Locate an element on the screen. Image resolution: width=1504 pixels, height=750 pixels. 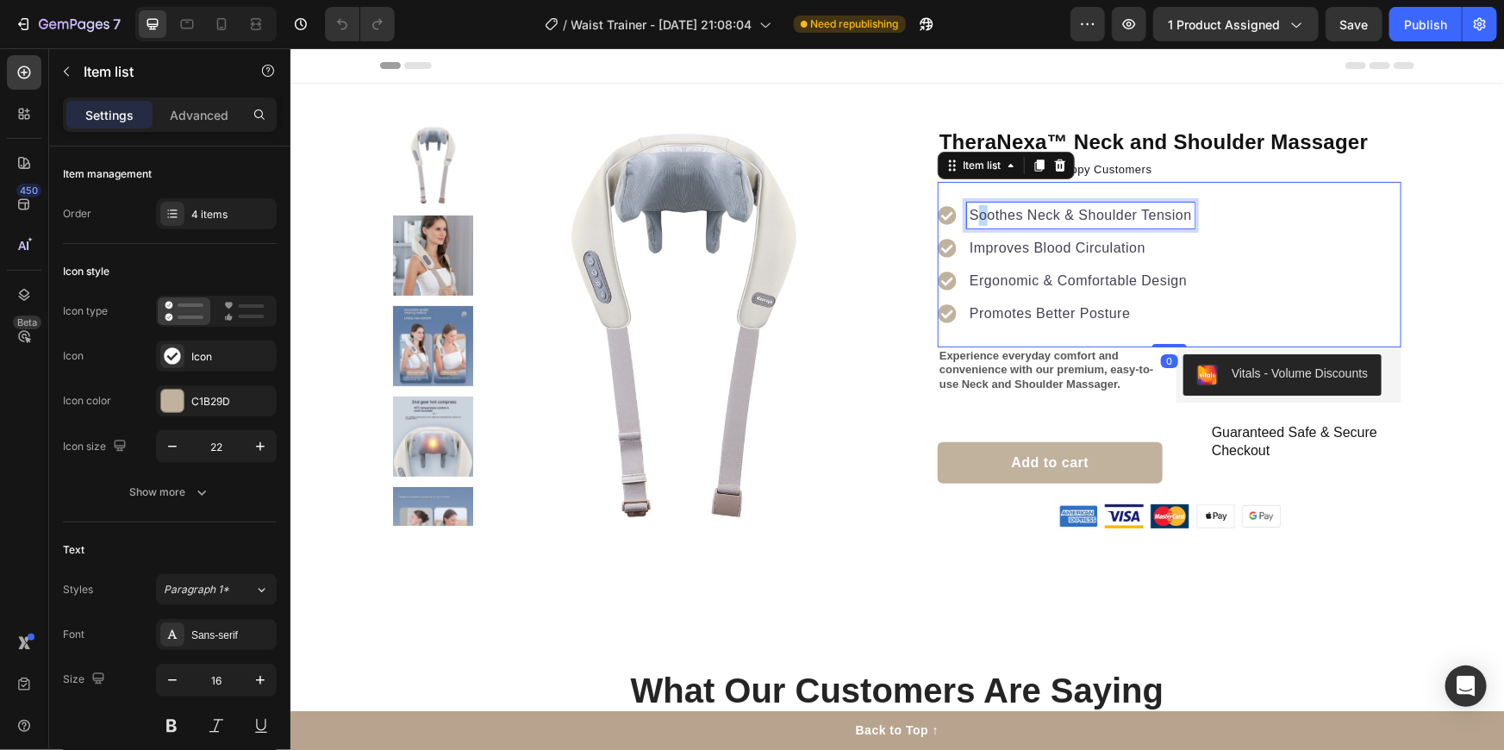
p: Guaranteed Safe & Secure Checkout is located at coordinates (1014, 394).